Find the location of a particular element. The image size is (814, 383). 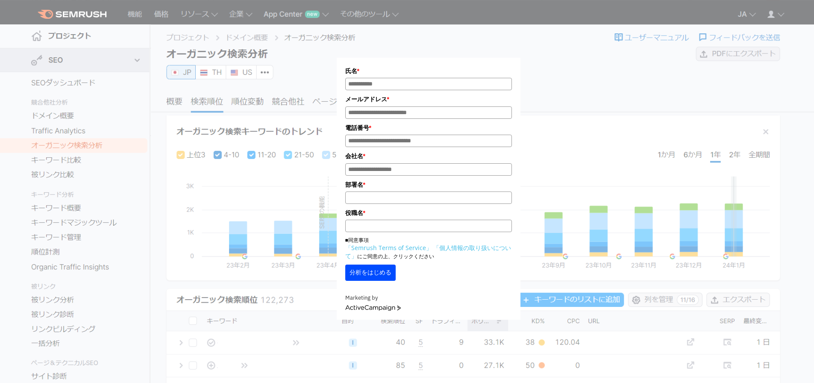

label: 部署名 is located at coordinates (429, 185).